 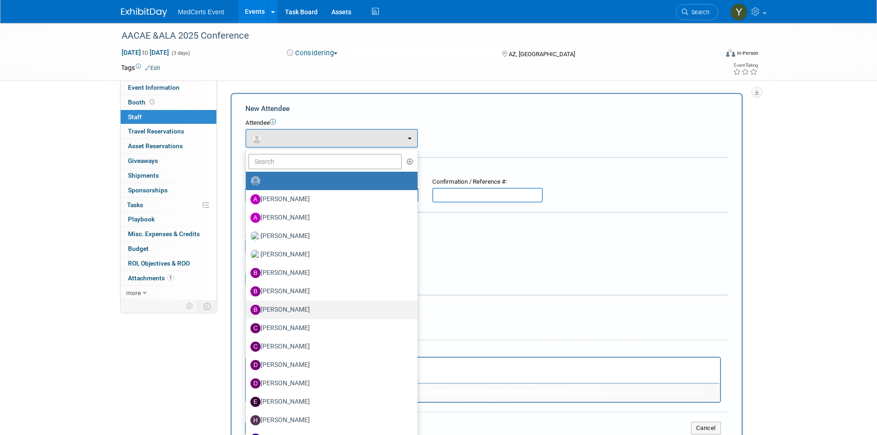 What do you see at coordinates (739, 12) in the screenshot?
I see `img: Yenexis Quintana` at bounding box center [739, 12].